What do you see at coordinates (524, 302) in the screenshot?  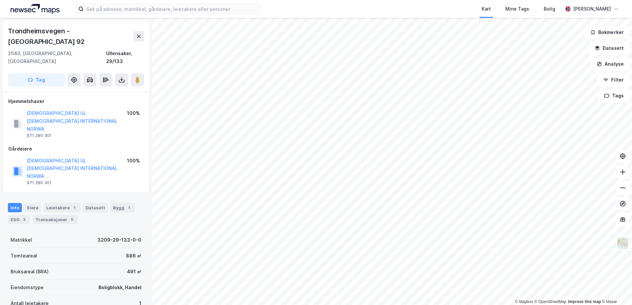 I see `a: Mapbox` at bounding box center [524, 302].